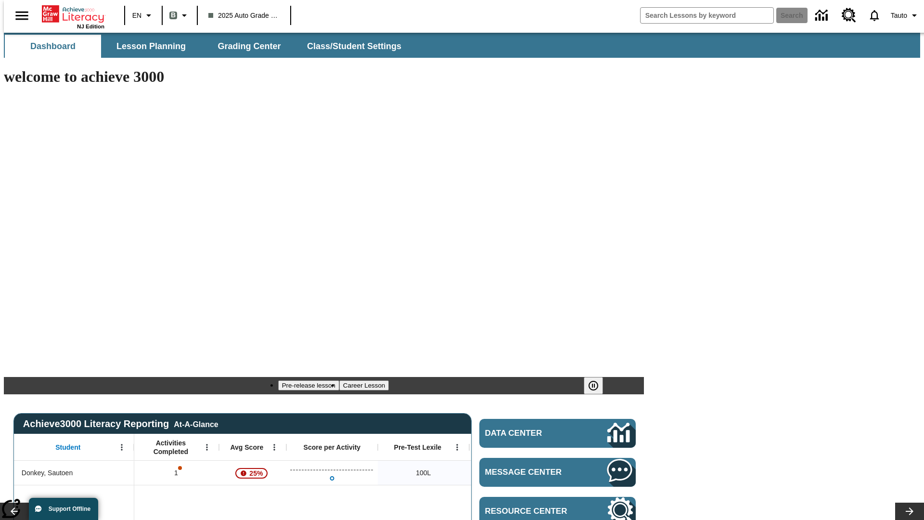 This screenshot has height=520, width=924. What do you see at coordinates (244, 15) in the screenshot?
I see `span: 2025 Auto Grade 1 B` at bounding box center [244, 15].